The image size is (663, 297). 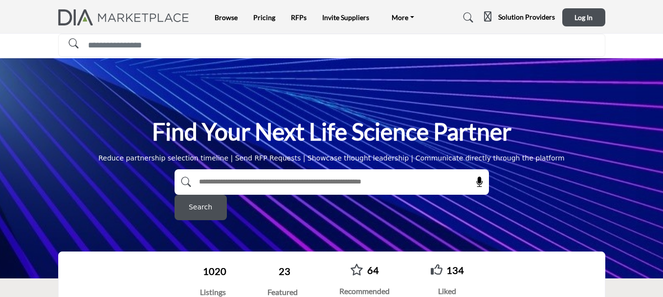 What do you see at coordinates (332, 45) in the screenshot?
I see `input: Search Solutions` at bounding box center [332, 45].